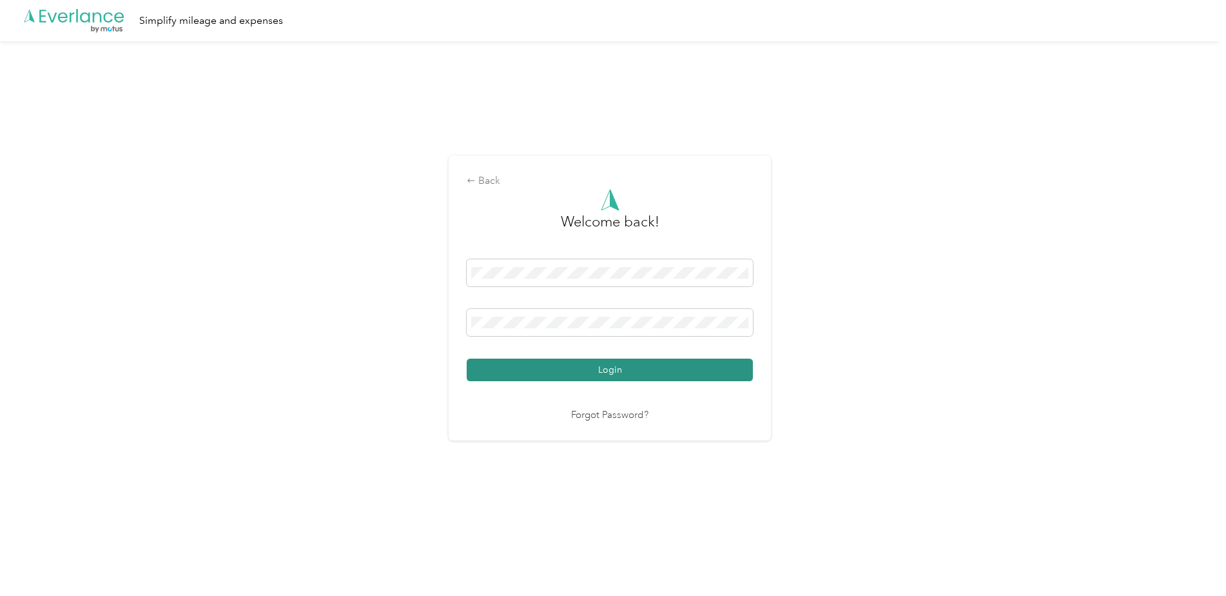  What do you see at coordinates (211, 21) in the screenshot?
I see `div: Simplify mileage and expenses` at bounding box center [211, 21].